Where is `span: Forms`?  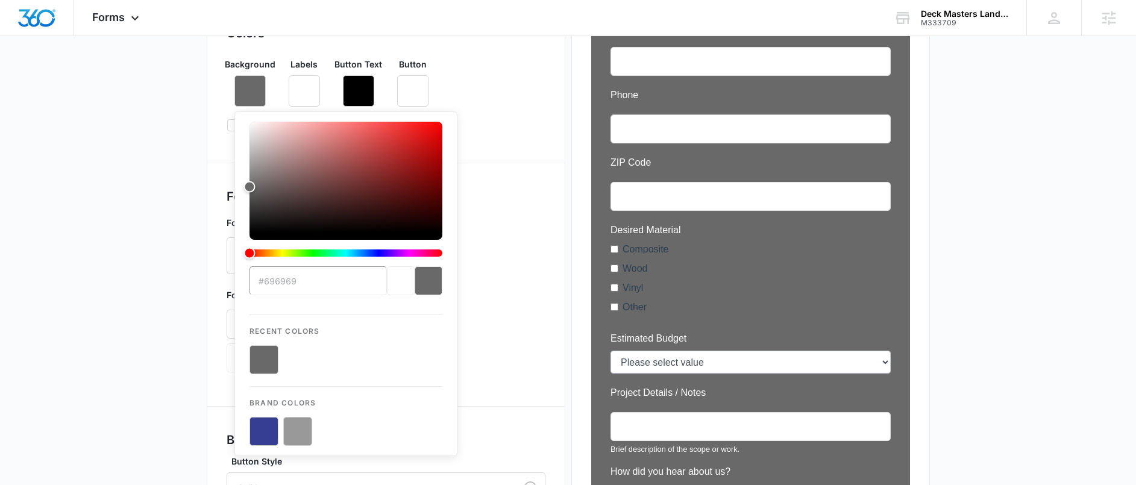 span: Forms is located at coordinates (108, 17).